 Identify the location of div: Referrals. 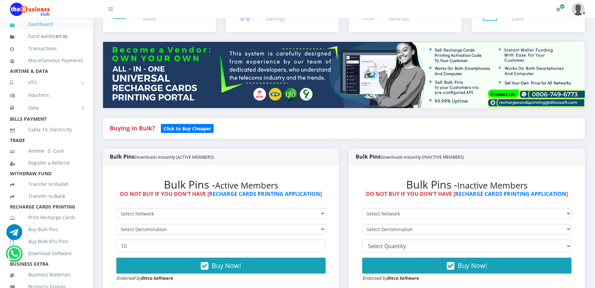
(399, 19).